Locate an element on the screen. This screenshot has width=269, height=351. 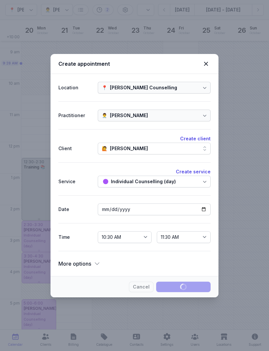
div: Client is located at coordinates (75, 149).